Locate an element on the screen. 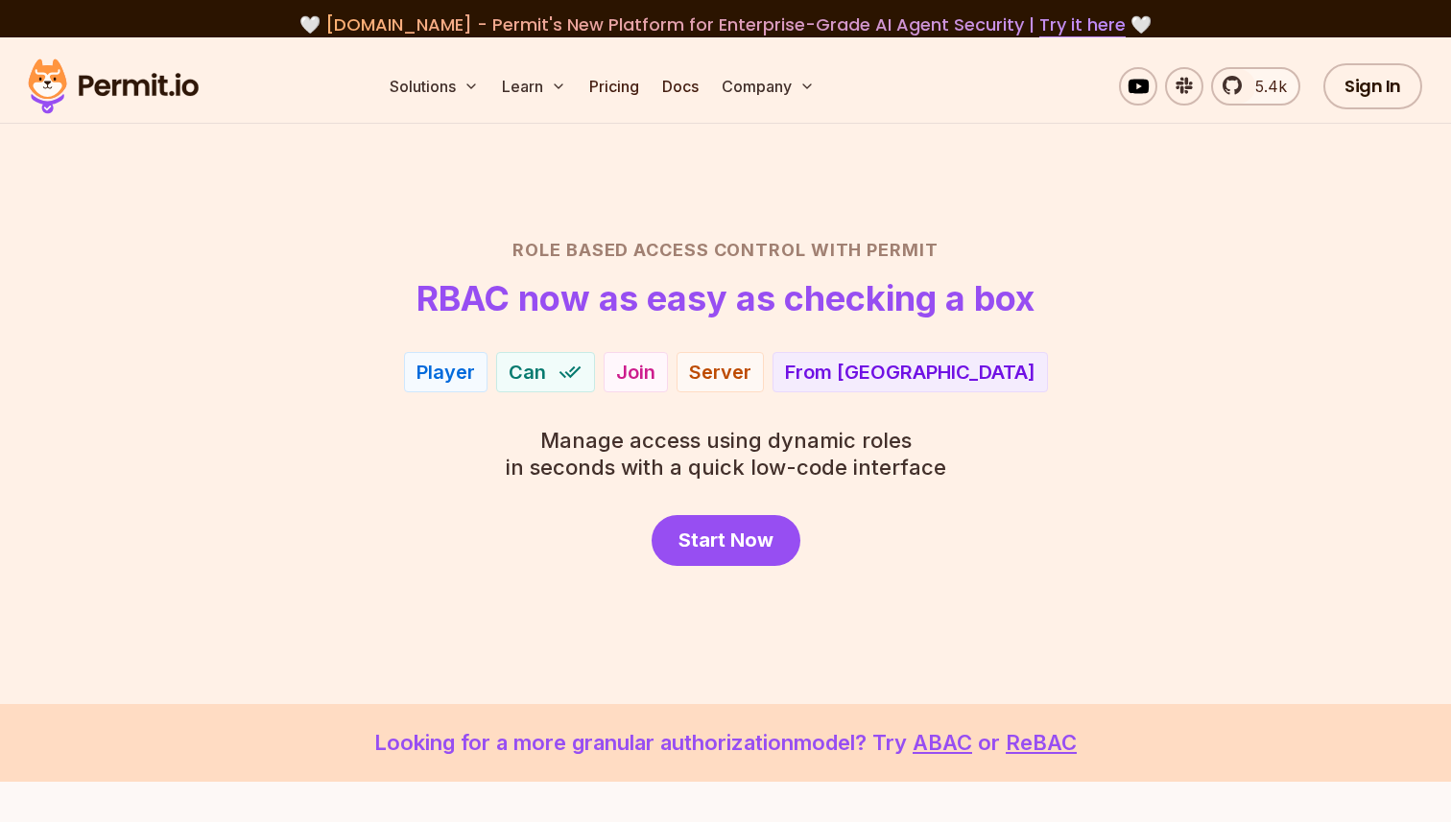 This screenshot has height=822, width=1451. div: Server is located at coordinates (720, 372).